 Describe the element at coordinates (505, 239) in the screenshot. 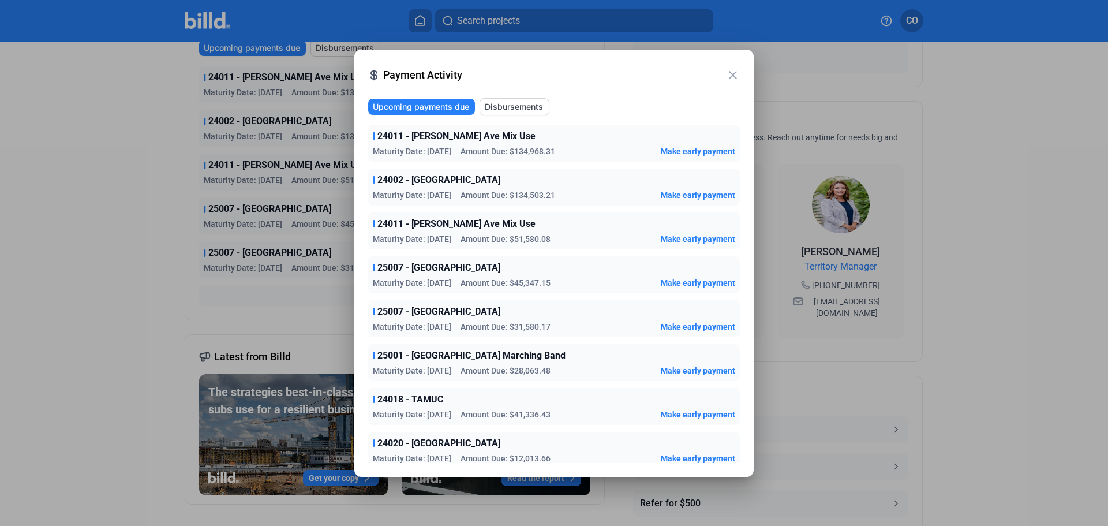

I see `span: Amount Due: $51,580.08` at that location.